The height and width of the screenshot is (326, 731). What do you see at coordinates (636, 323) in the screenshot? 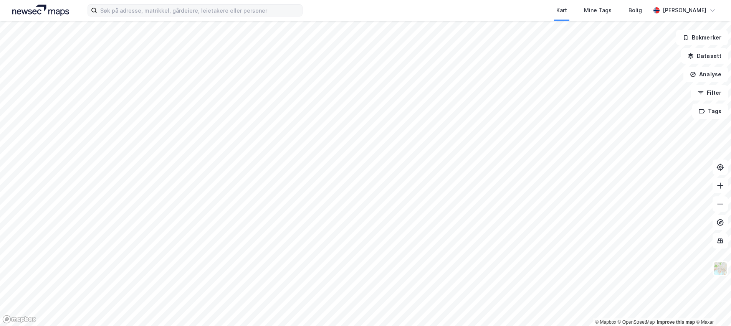
I see `a: OpenStreetMap` at bounding box center [636, 323].